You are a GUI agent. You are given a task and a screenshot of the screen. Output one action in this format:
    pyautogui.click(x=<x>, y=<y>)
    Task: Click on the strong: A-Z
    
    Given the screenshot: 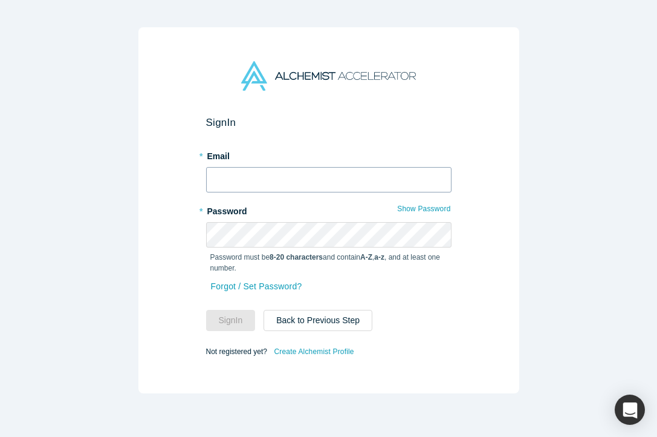 What is the action you would take?
    pyautogui.click(x=366, y=257)
    